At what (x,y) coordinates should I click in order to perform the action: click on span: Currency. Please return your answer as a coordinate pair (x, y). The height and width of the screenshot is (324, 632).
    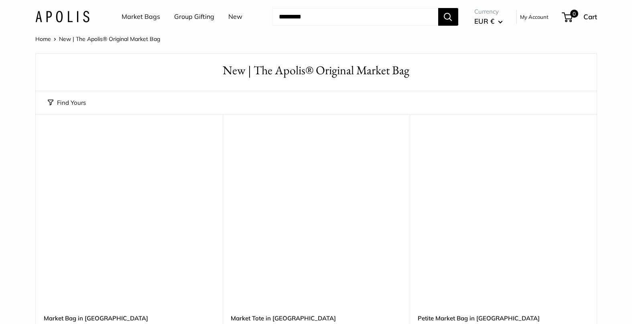
    Looking at the image, I should click on (488, 12).